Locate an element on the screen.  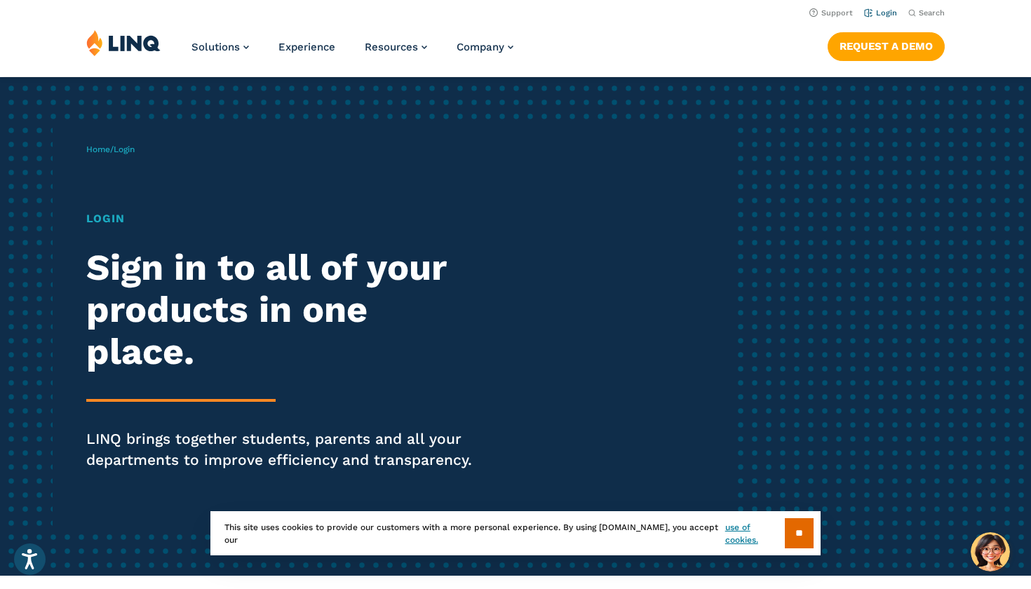
img: LINQ | K‑12 Software is located at coordinates (123, 43).